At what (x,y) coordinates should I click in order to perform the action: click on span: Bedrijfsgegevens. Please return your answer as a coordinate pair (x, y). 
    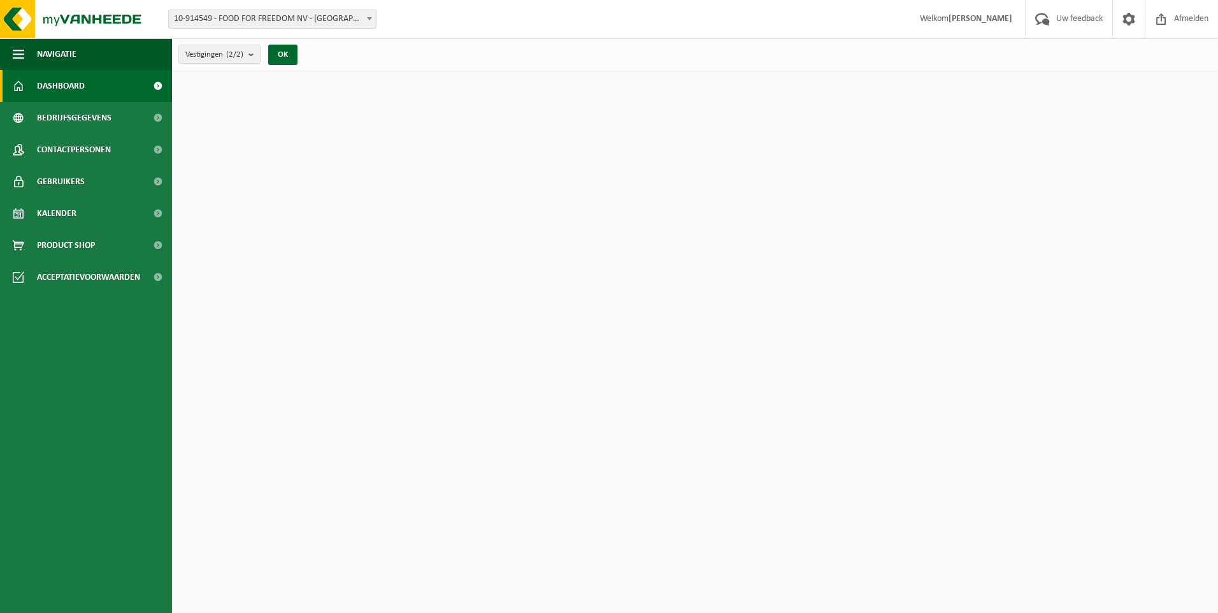
    Looking at the image, I should click on (74, 118).